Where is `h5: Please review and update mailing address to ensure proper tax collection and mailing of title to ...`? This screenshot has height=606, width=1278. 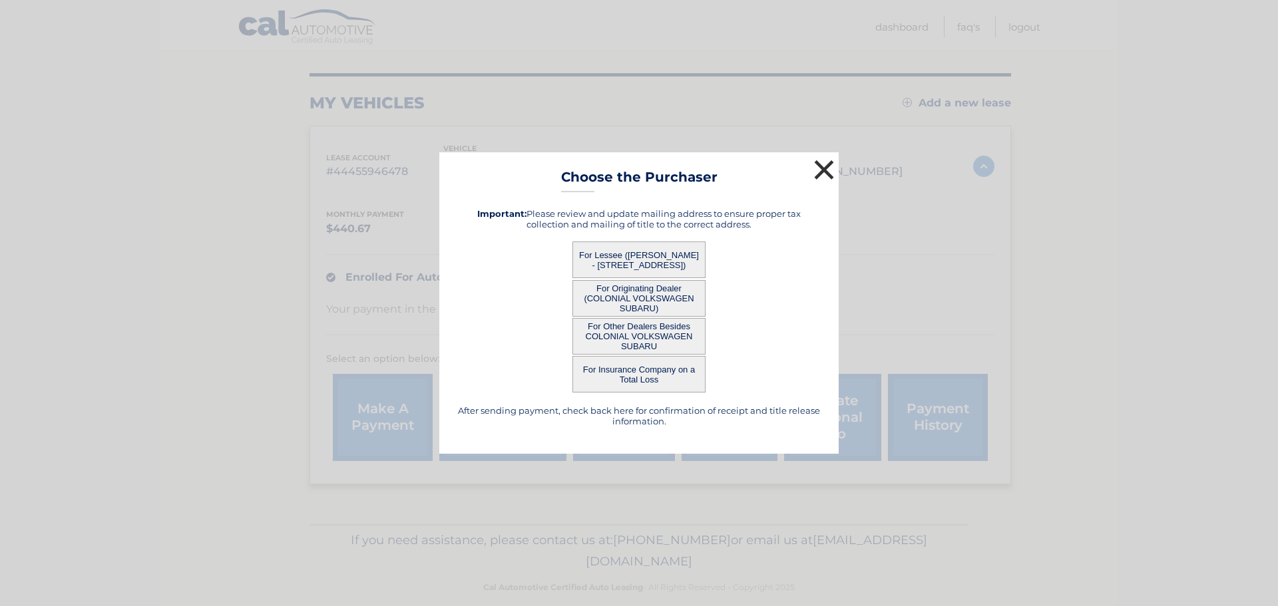
h5: Please review and update mailing address to ensure proper tax collection and mailing of title to ... is located at coordinates (639, 219).